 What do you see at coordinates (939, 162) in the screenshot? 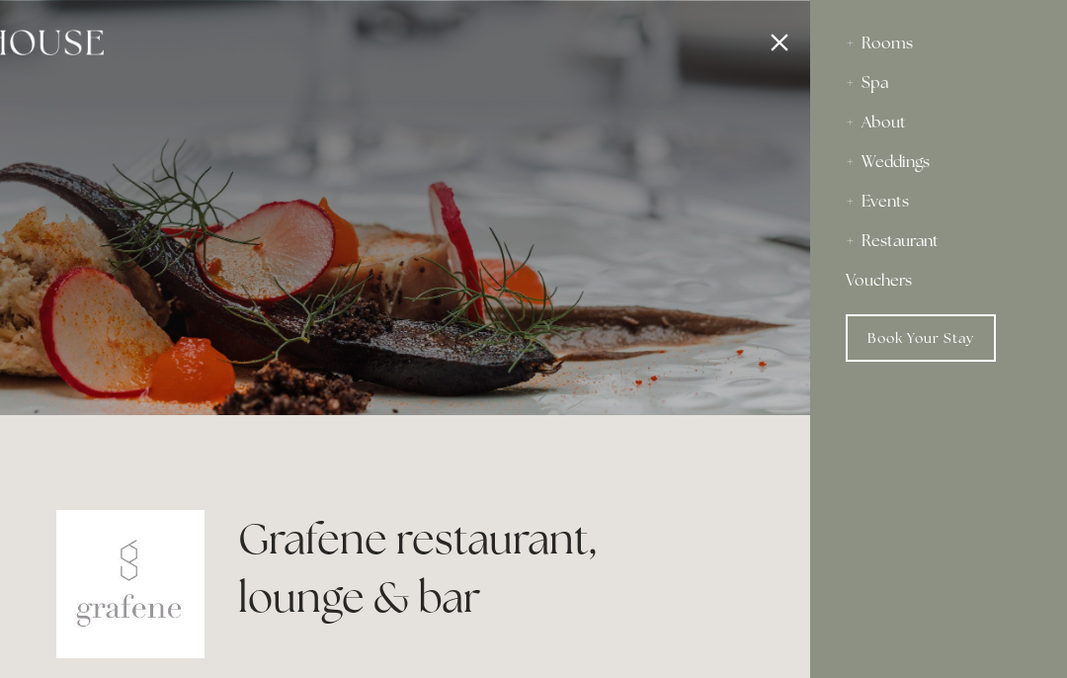
I see `div: Weddings` at bounding box center [939, 162].